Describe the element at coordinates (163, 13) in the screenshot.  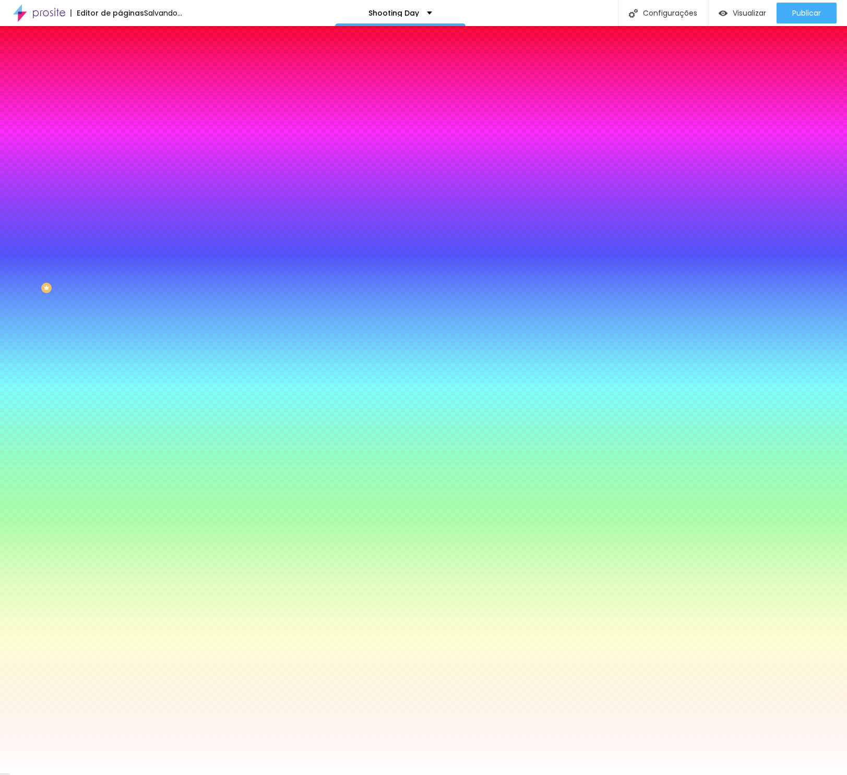
I see `div: Salvando...` at that location.